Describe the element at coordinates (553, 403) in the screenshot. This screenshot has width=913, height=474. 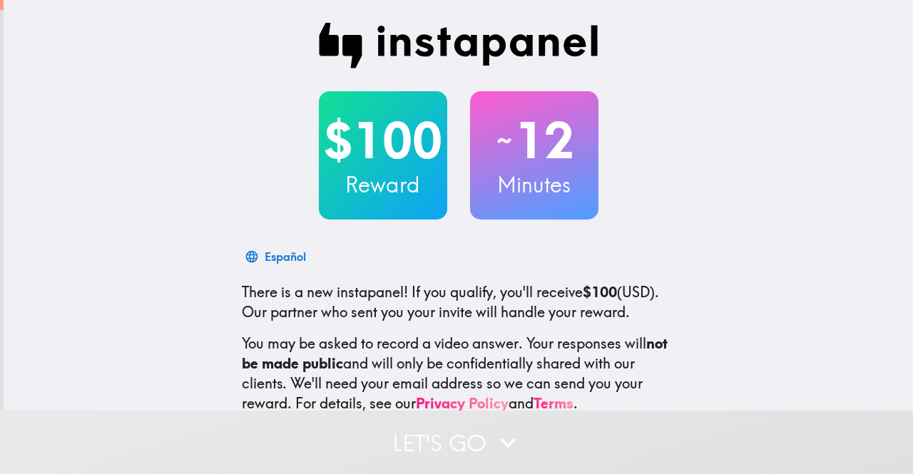
I see `a: Terms` at that location.